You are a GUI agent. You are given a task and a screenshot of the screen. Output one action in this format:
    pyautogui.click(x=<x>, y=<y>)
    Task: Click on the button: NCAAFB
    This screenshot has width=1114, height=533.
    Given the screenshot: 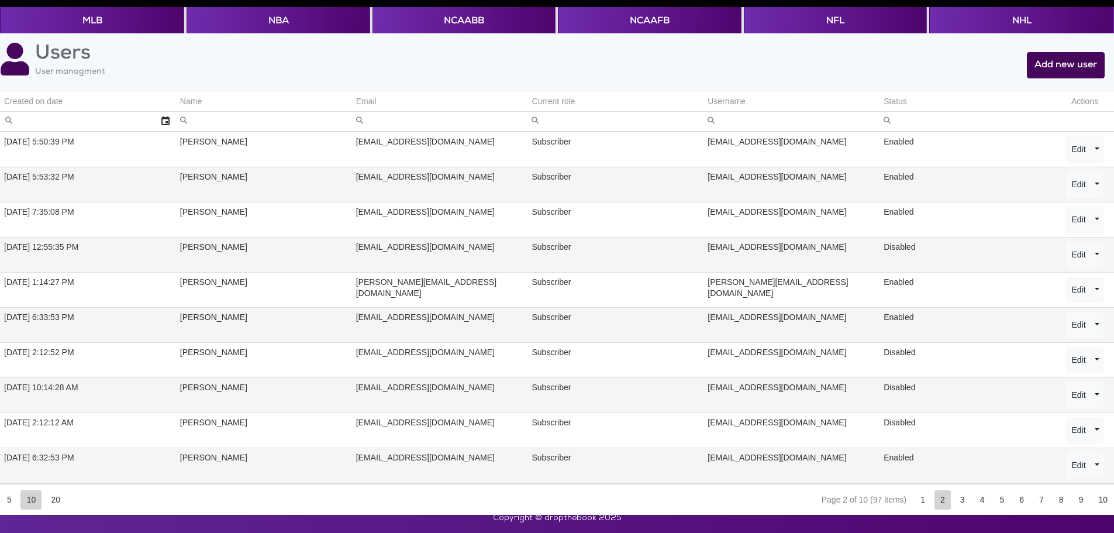 What is the action you would take?
    pyautogui.click(x=649, y=20)
    